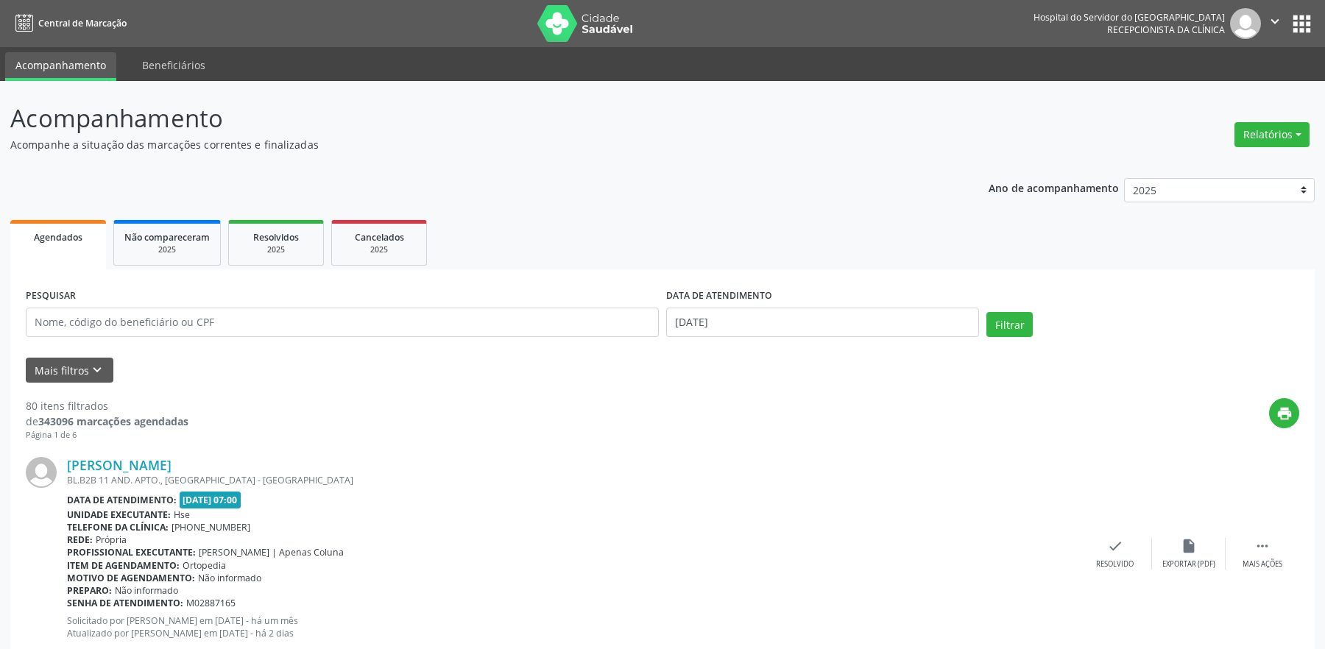 Image resolution: width=1325 pixels, height=649 pixels. Describe the element at coordinates (204, 565) in the screenshot. I see `span: Ortopedia` at that location.